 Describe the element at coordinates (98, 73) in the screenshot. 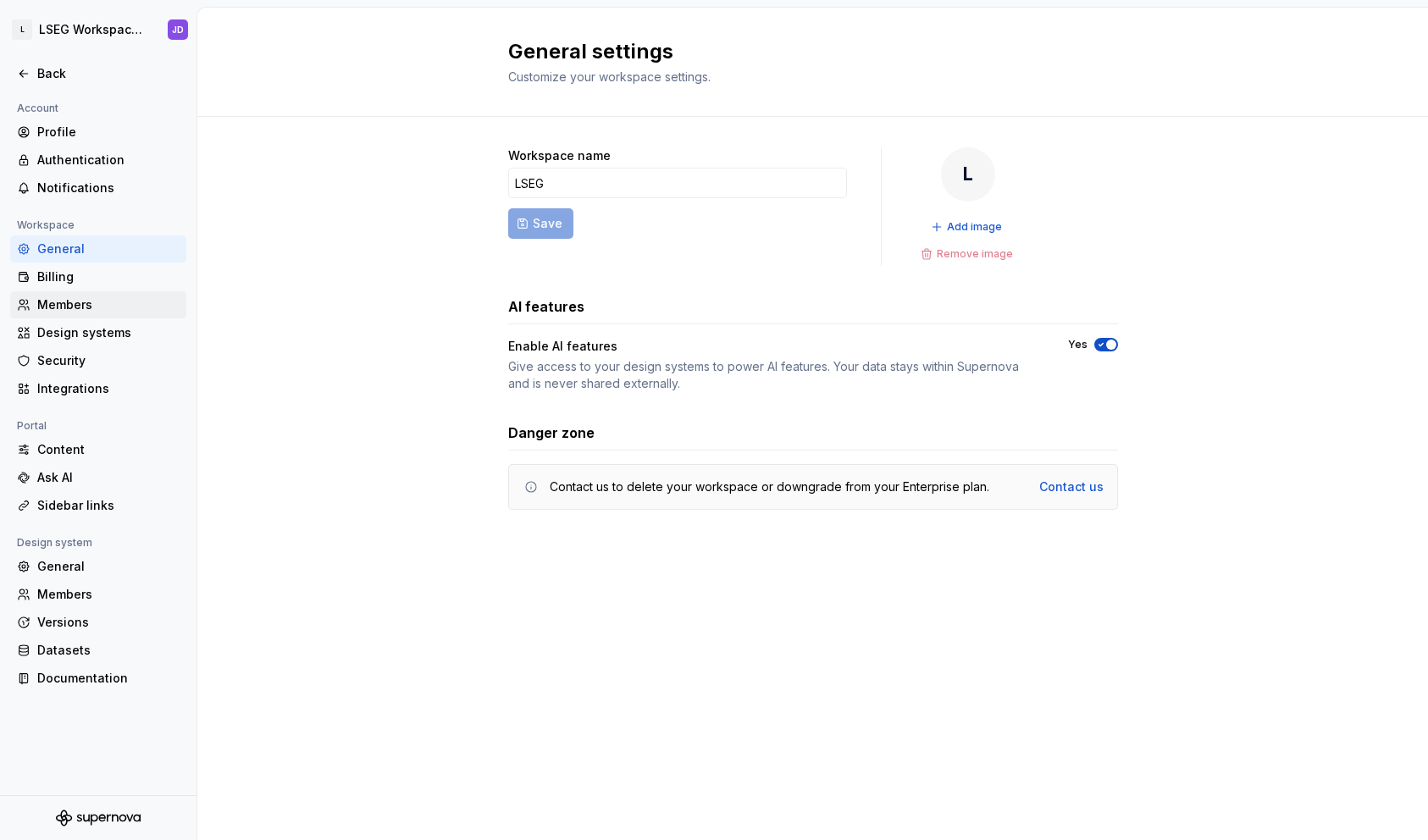

I see `a: Back` at that location.